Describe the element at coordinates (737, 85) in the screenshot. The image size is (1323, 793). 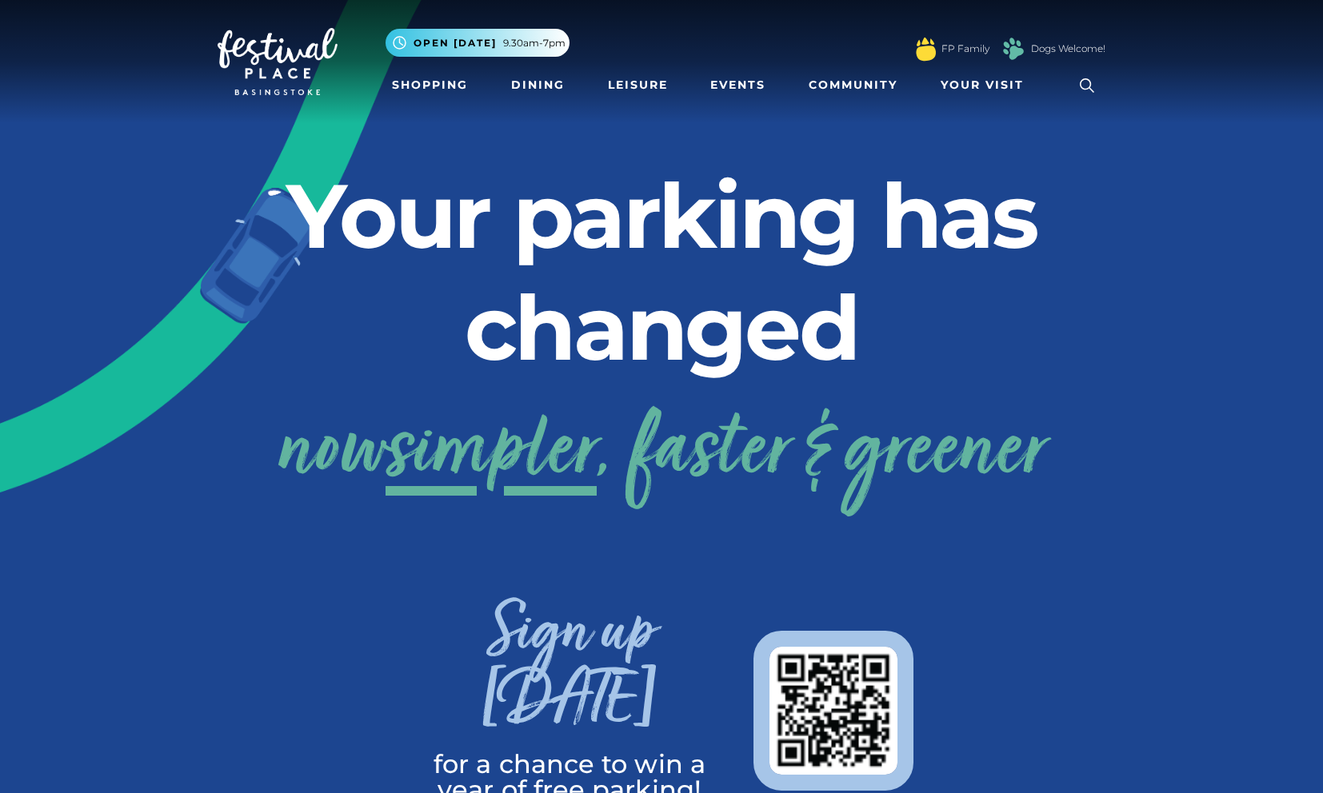
I see `a: Events` at that location.